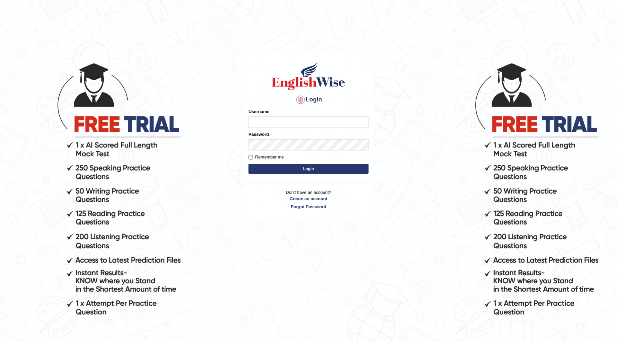 The image size is (617, 342). I want to click on input: Remember me, so click(251, 157).